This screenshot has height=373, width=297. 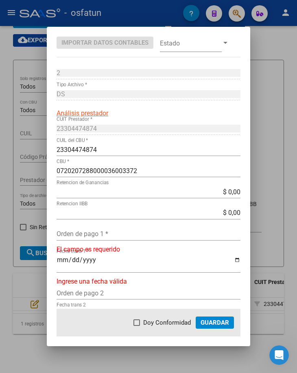 I want to click on p: Ingrese una fecha válida, so click(x=148, y=282).